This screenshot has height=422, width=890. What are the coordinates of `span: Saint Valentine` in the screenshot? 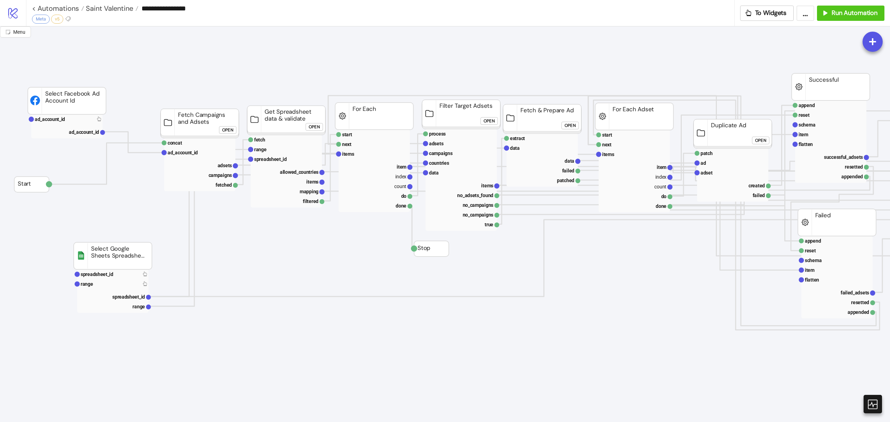 It's located at (108, 8).